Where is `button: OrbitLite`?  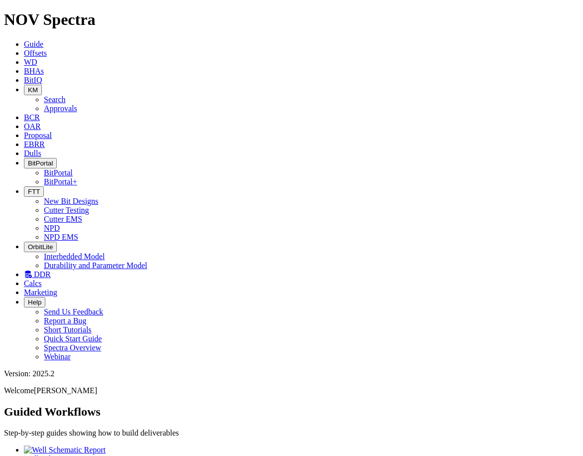
button: OrbitLite is located at coordinates (40, 247).